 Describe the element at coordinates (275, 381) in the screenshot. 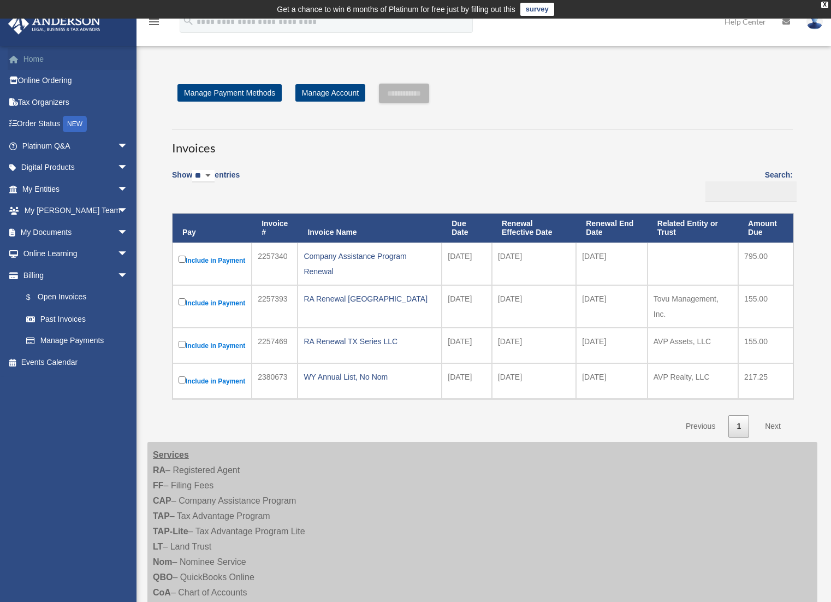

I see `td: 2380673` at that location.